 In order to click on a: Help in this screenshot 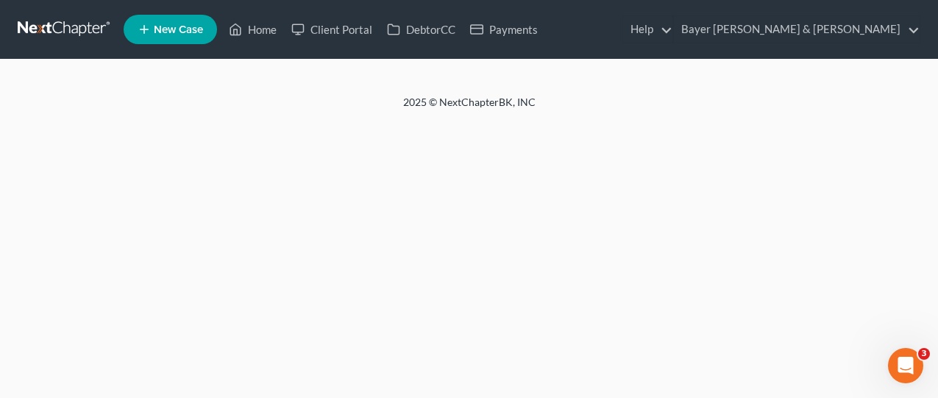, I will do `click(648, 29)`.